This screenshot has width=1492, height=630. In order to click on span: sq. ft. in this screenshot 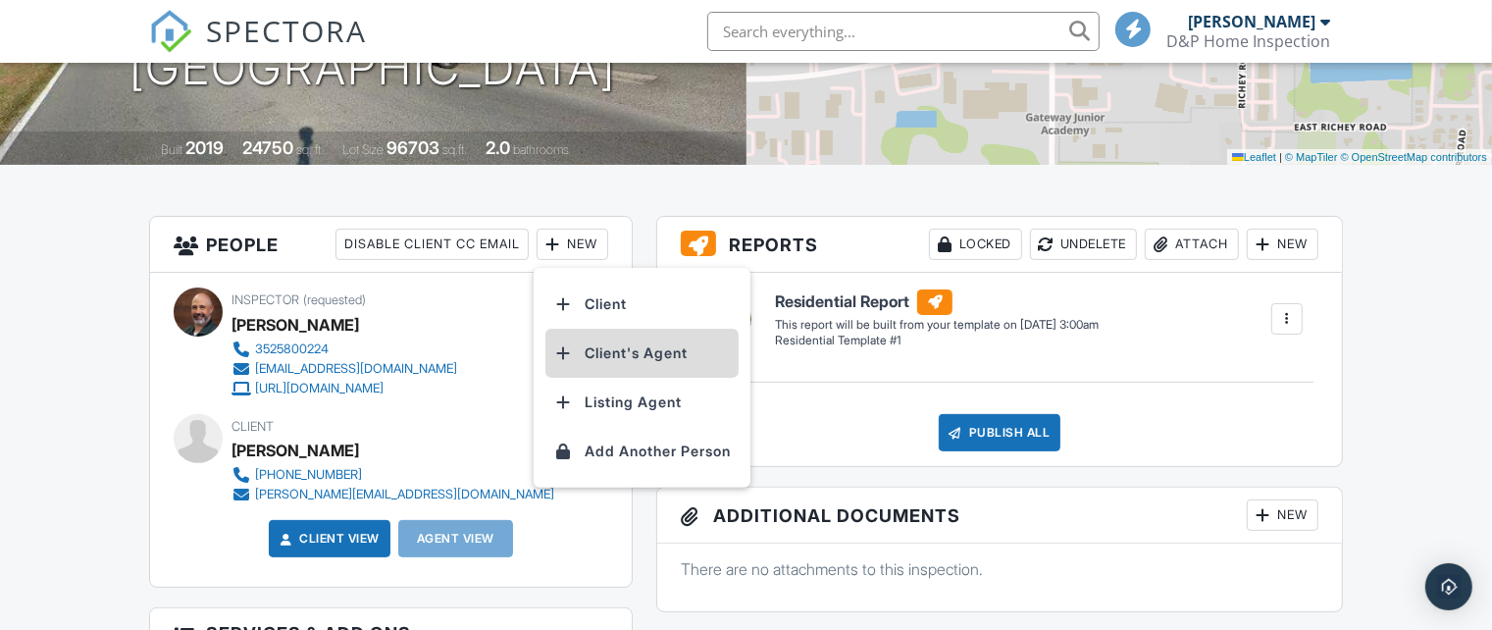, I will do `click(310, 149)`.